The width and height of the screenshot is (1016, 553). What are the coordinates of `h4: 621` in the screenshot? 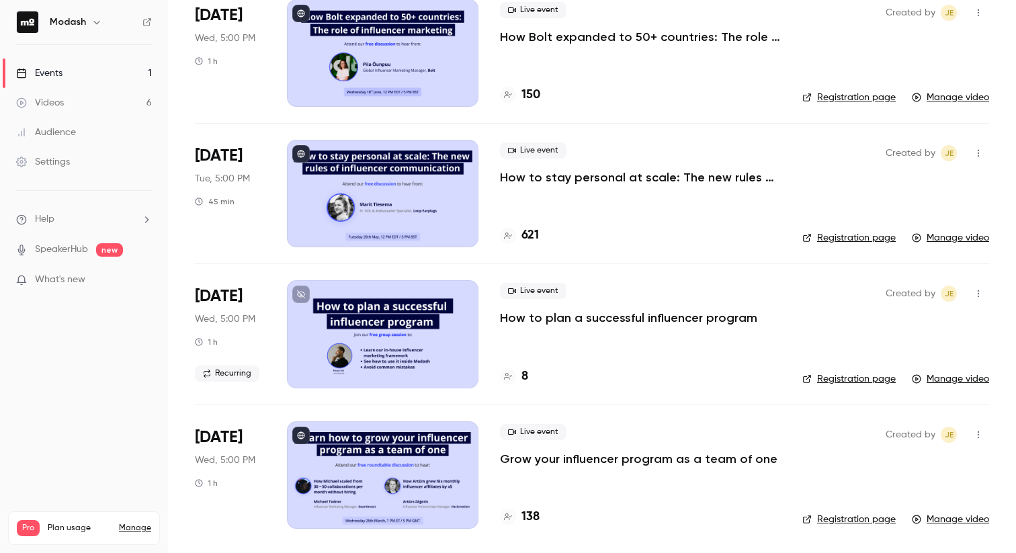 It's located at (530, 235).